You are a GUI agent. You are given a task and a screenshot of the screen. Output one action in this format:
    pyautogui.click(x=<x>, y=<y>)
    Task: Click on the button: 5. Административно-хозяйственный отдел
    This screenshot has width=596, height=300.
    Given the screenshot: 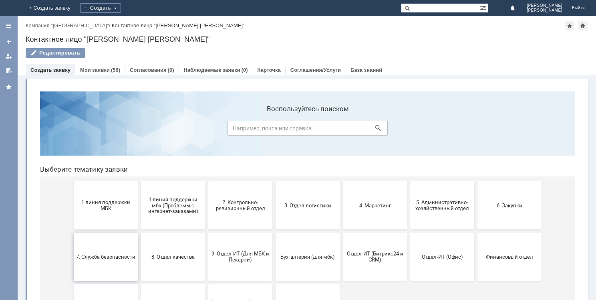 What is the action you would take?
    pyautogui.click(x=409, y=120)
    